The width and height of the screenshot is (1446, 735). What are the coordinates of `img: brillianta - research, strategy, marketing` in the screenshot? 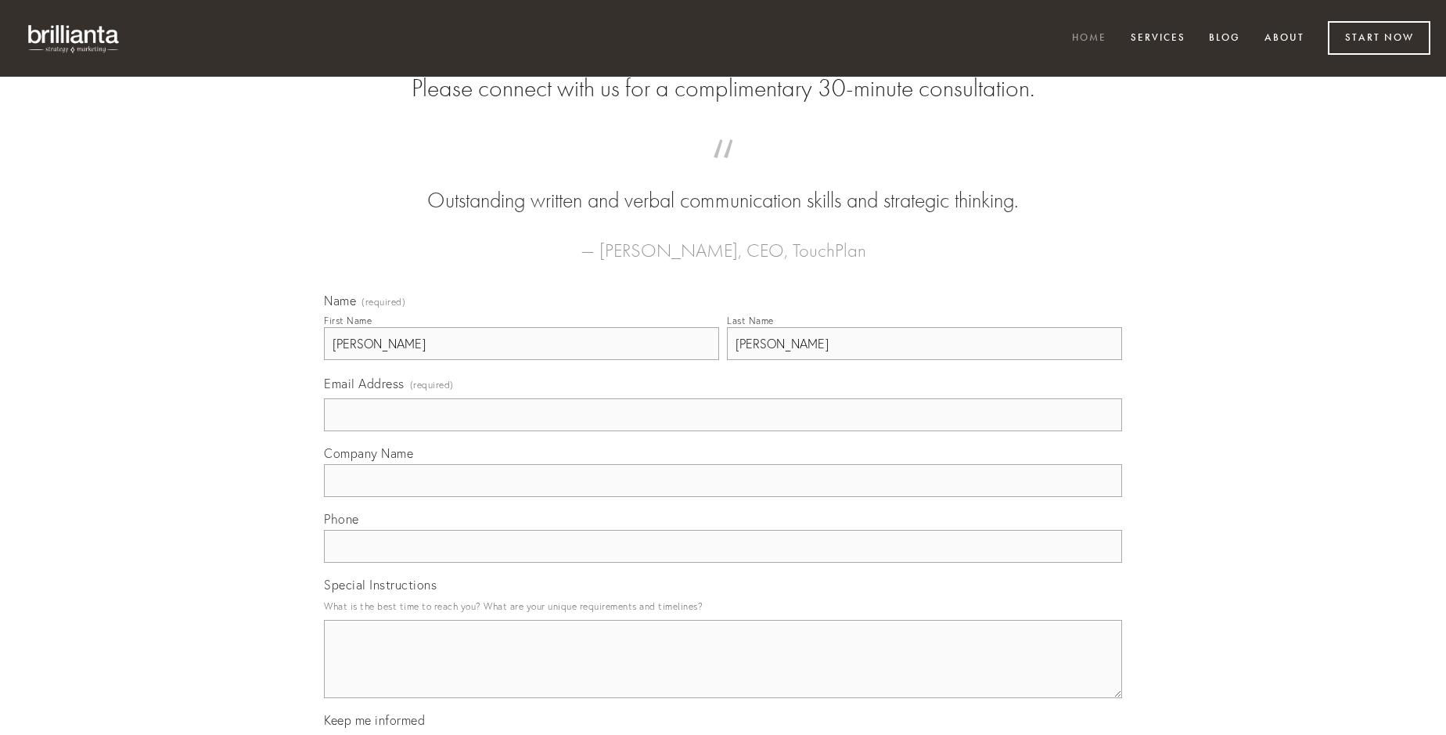 It's located at (74, 38).